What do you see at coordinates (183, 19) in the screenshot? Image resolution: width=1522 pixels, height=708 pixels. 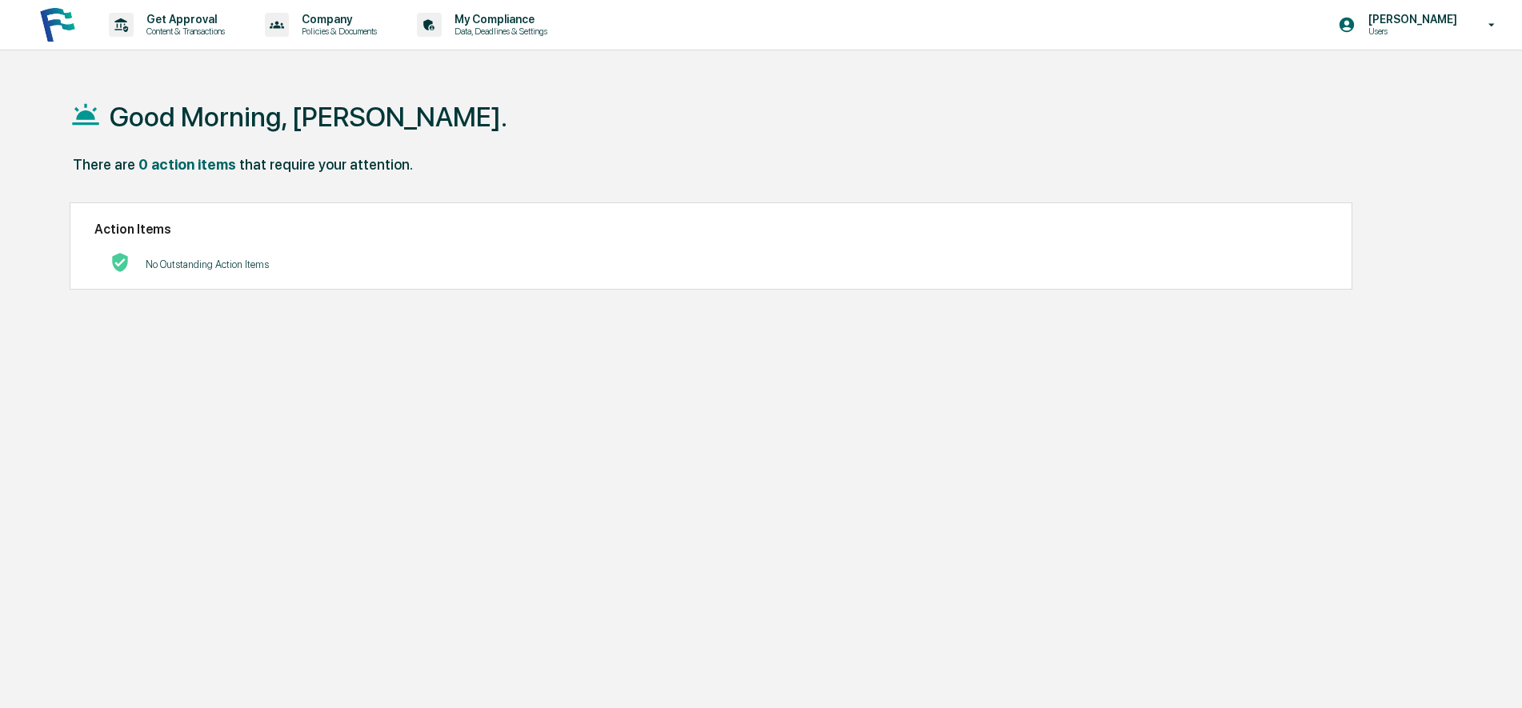 I see `p: Get Approval` at bounding box center [183, 19].